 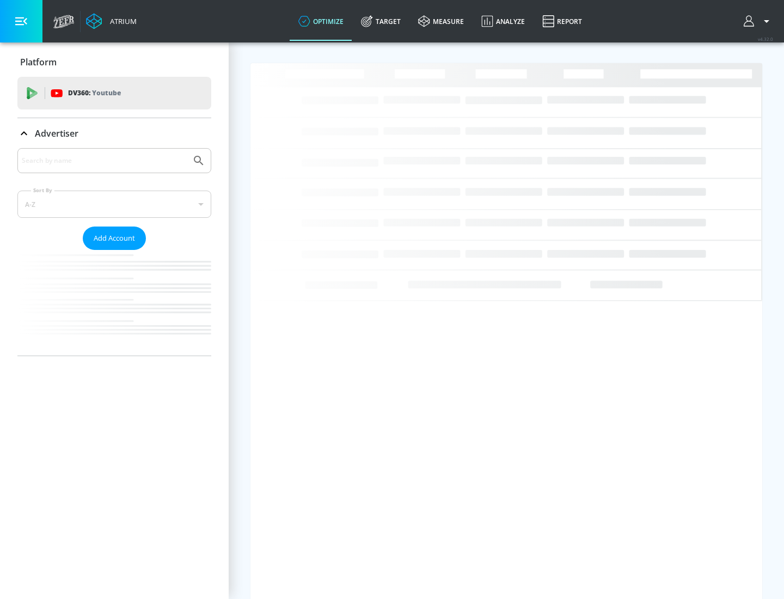 I want to click on a: Atrium, so click(x=111, y=21).